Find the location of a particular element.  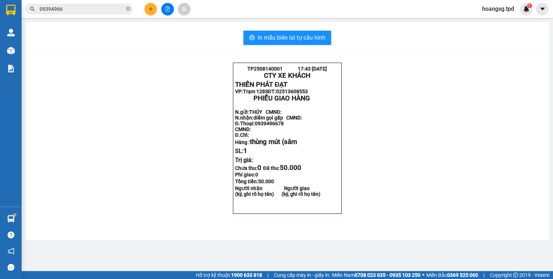

span: copyright is located at coordinates (515, 275).